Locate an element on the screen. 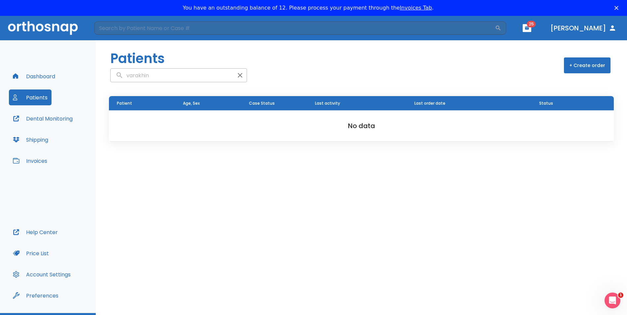 This screenshot has height=315, width=627. a: Help Center is located at coordinates (35, 232).